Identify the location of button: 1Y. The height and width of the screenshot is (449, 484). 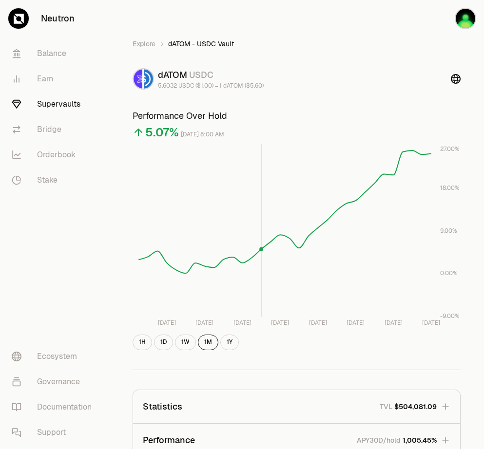
(229, 342).